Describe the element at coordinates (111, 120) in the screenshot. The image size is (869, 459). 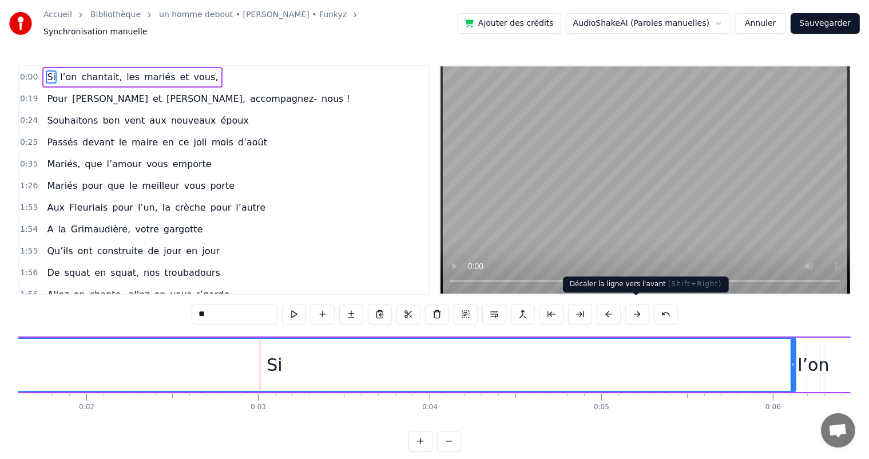
I see `span: bon` at that location.